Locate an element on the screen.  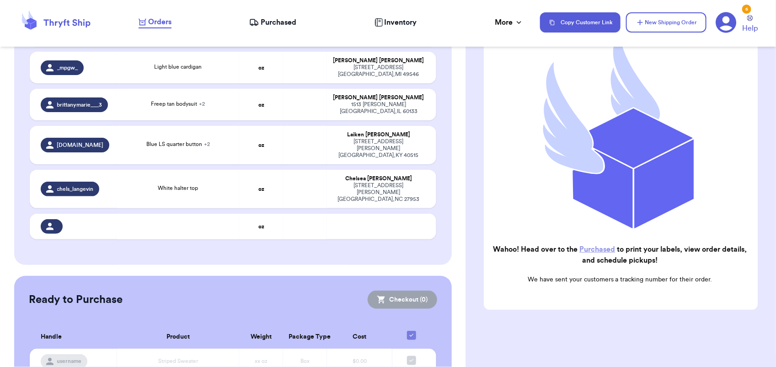
a: 6 is located at coordinates (726, 22).